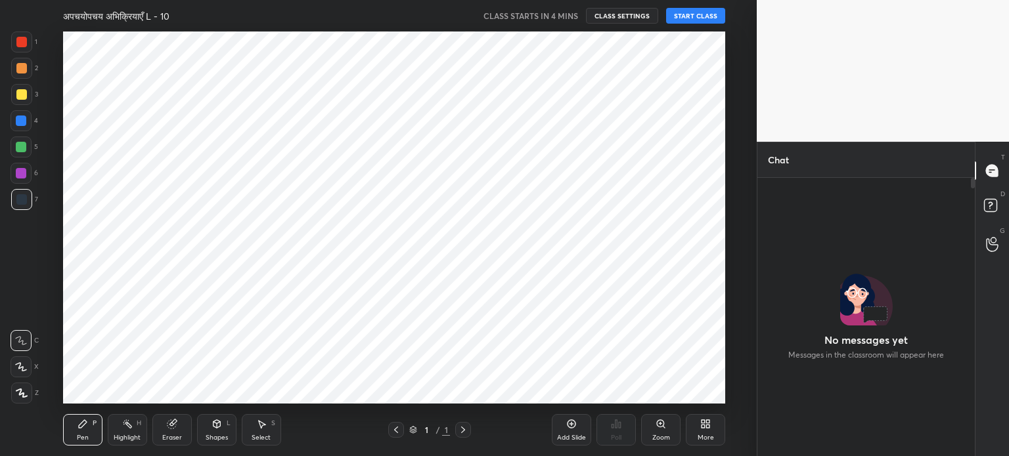 Image resolution: width=1009 pixels, height=456 pixels. I want to click on div: More, so click(705, 438).